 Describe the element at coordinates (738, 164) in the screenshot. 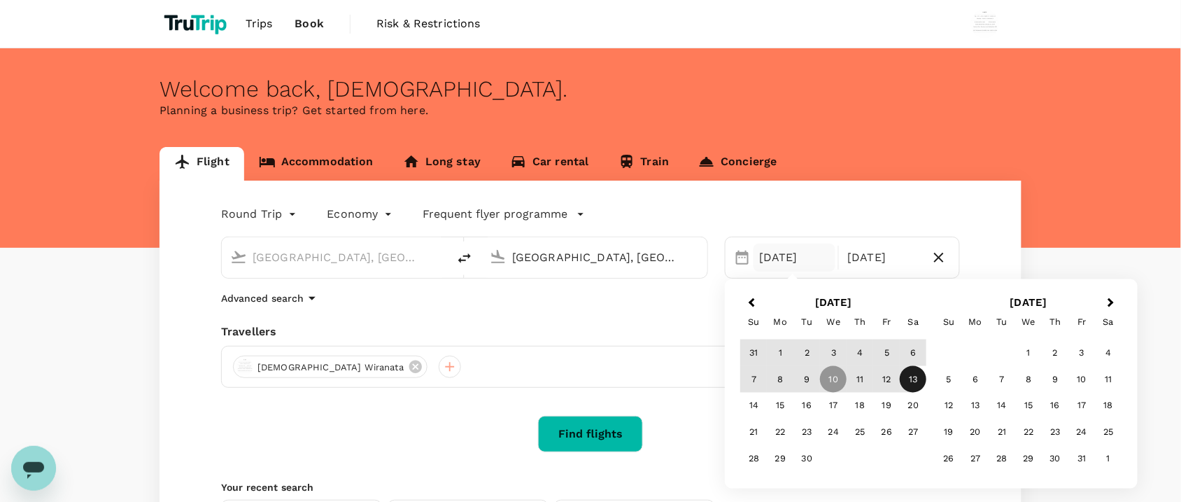

I see `a: Concierge` at that location.